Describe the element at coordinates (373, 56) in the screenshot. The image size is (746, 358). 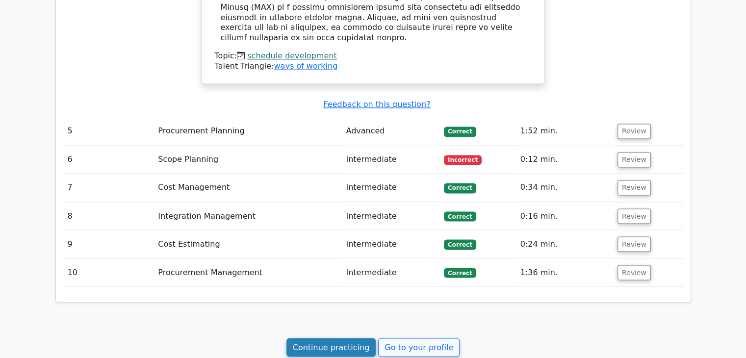
I see `div: Topic:` at that location.